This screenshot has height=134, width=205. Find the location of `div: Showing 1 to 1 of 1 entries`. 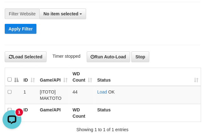

div: Showing 1 to 1 of 1 entries is located at coordinates (102, 128).